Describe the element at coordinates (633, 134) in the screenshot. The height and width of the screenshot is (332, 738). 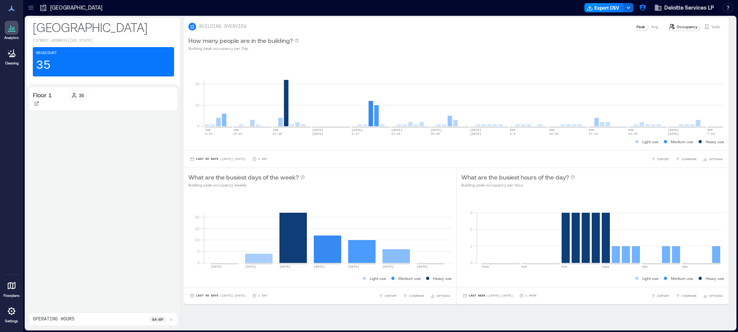
I see `text: 24-30` at that location.